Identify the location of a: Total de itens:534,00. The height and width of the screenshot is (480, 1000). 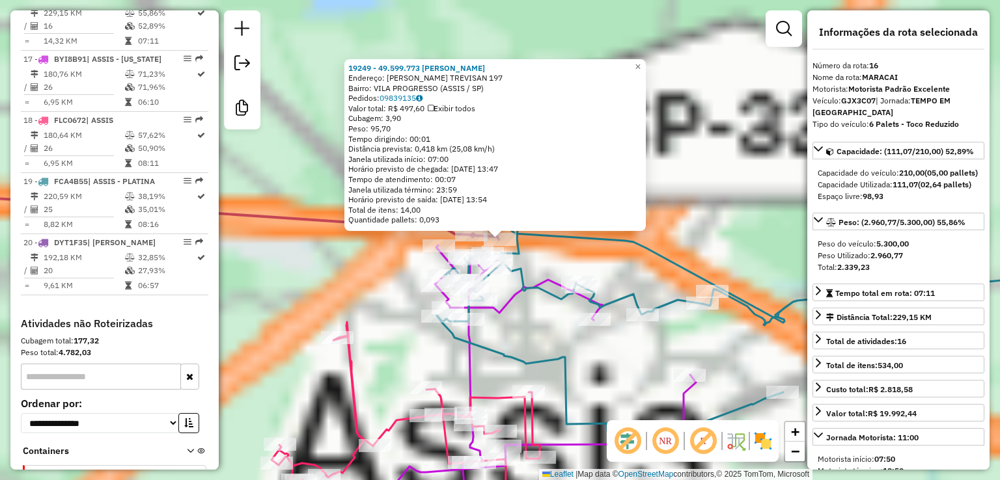
(898, 365).